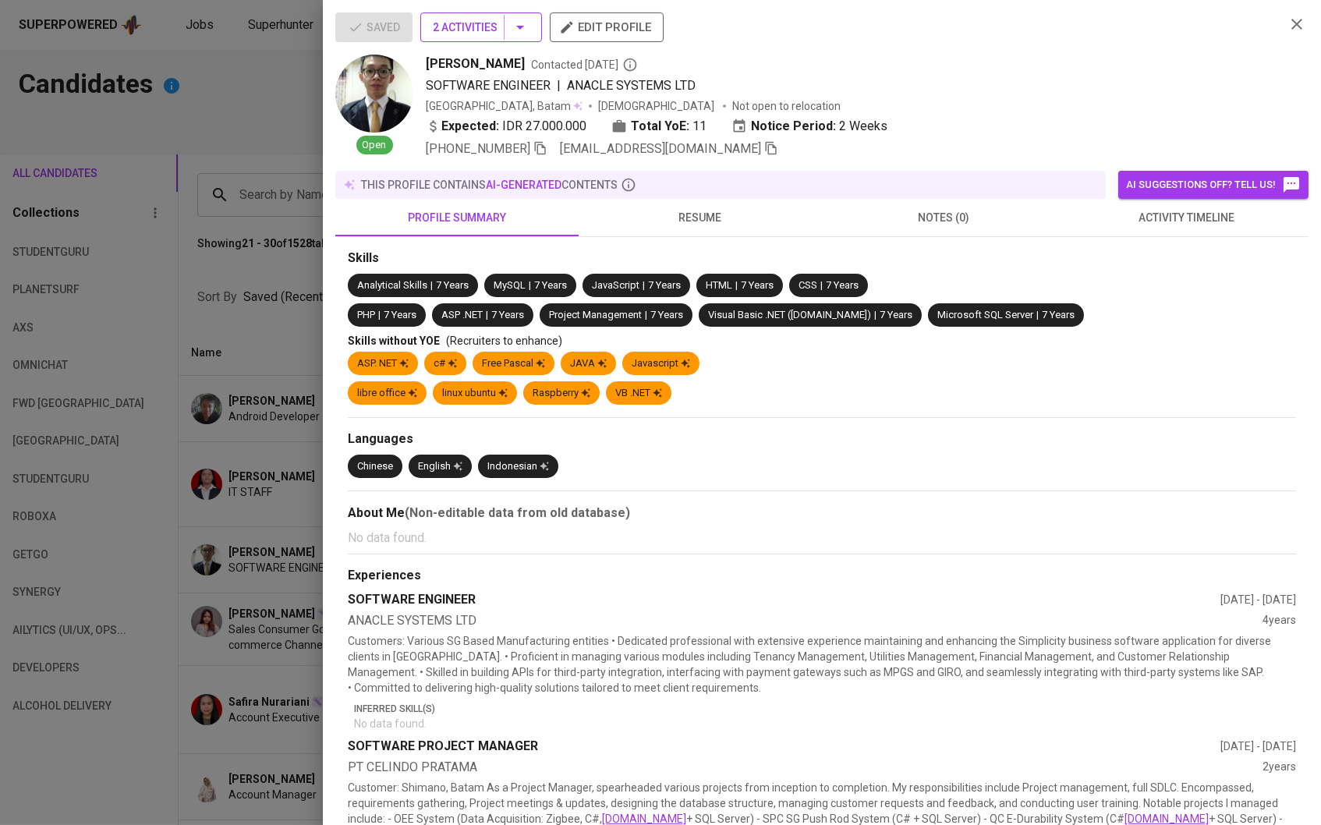 The height and width of the screenshot is (825, 1321). I want to click on span: Open, so click(374, 145).